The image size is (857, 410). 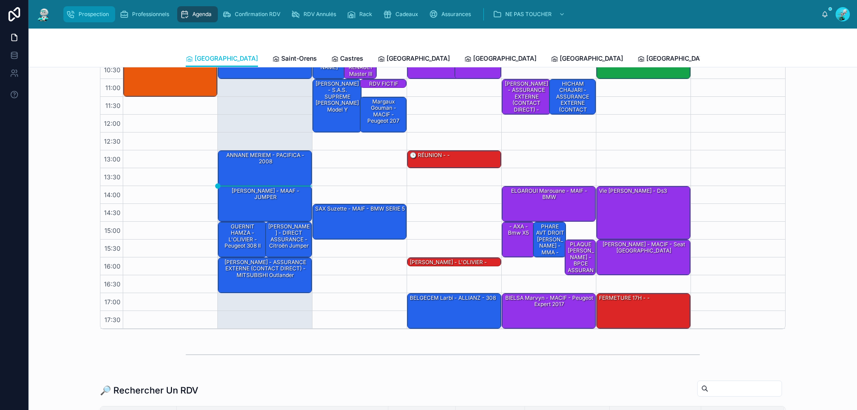 What do you see at coordinates (299, 58) in the screenshot?
I see `span: Saint-Orens` at bounding box center [299, 58].